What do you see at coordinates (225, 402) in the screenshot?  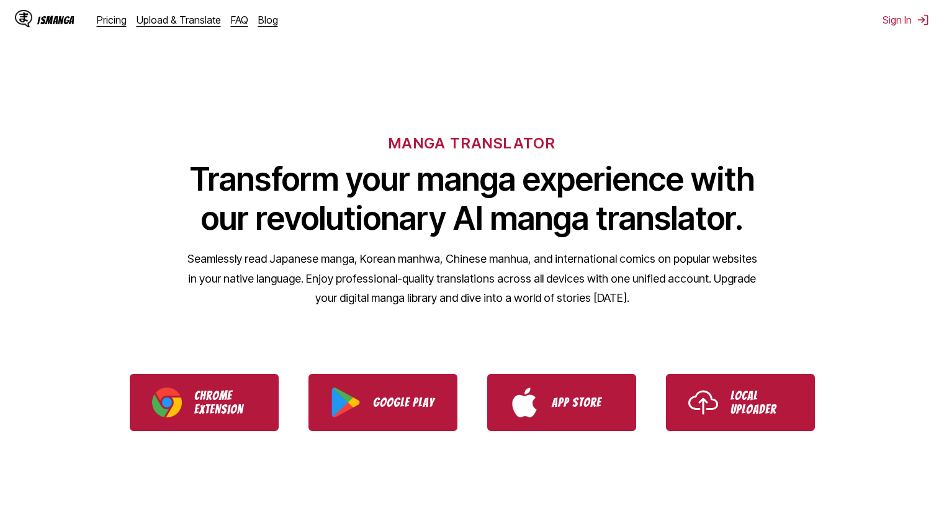 I see `p: Chrome Extension` at bounding box center [225, 402].